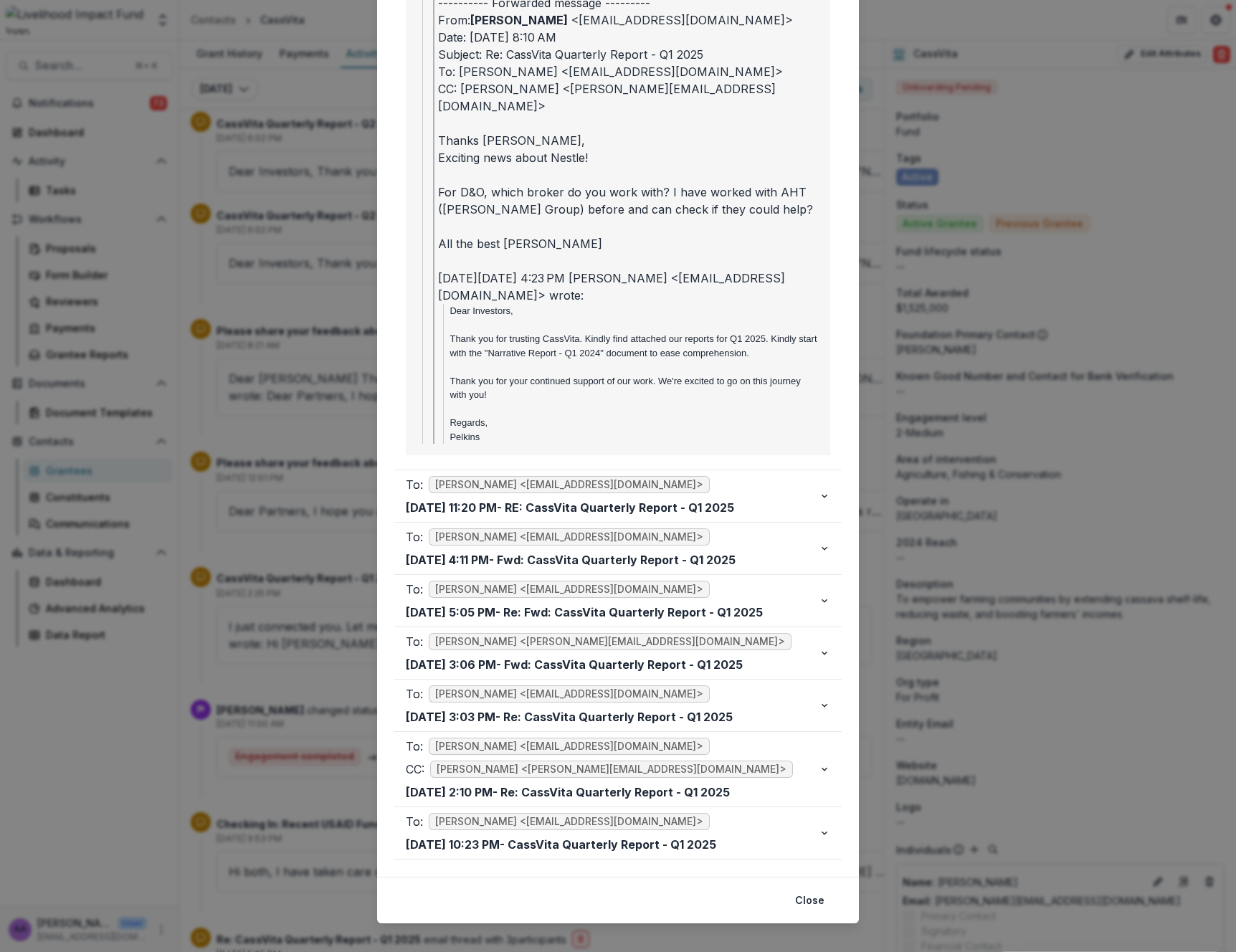  What do you see at coordinates (634, 346) in the screenshot?
I see `p: Thank you for trusting CassVita. Kindly find attached our reports for Q1 2025. Kindly start with ...` at bounding box center [634, 346].